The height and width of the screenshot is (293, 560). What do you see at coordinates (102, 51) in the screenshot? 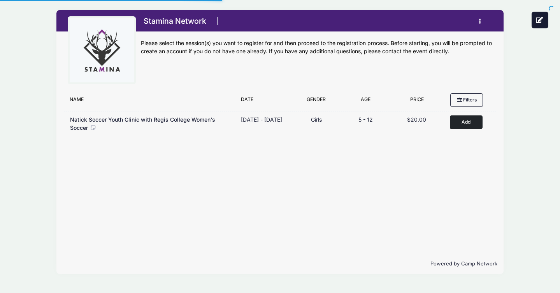
I see `img: logo` at bounding box center [102, 51].